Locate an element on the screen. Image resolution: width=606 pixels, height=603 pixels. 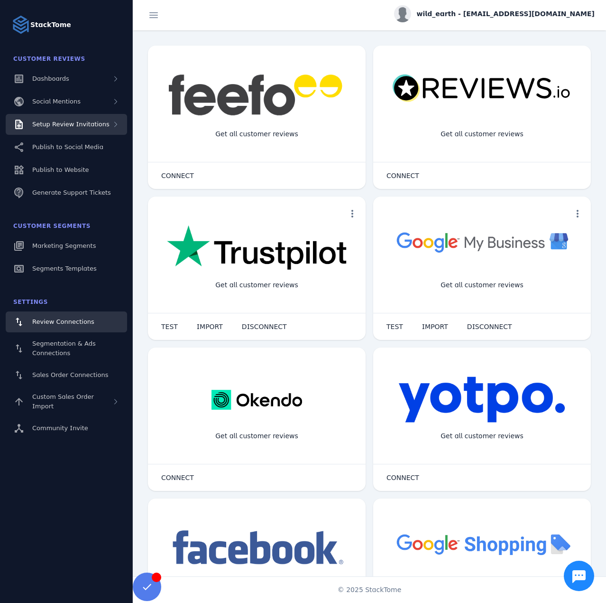
img: Logo image is located at coordinates (21, 25).